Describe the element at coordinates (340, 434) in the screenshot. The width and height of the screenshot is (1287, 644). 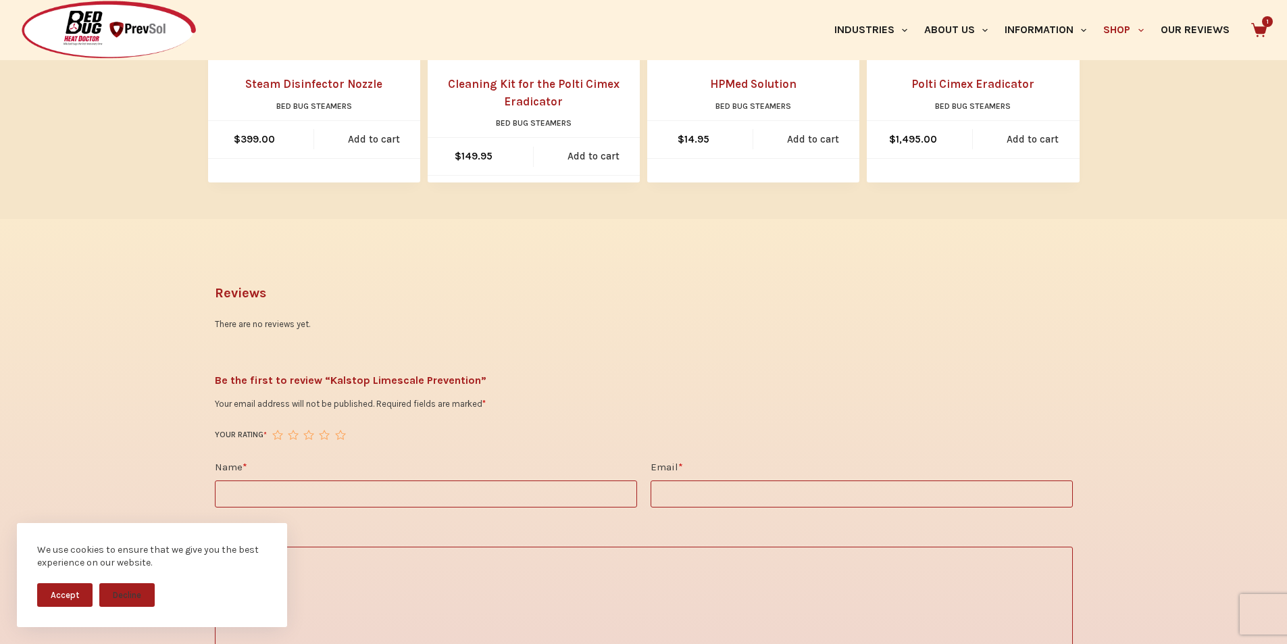
I see `a: 5 of 5 stars` at that location.